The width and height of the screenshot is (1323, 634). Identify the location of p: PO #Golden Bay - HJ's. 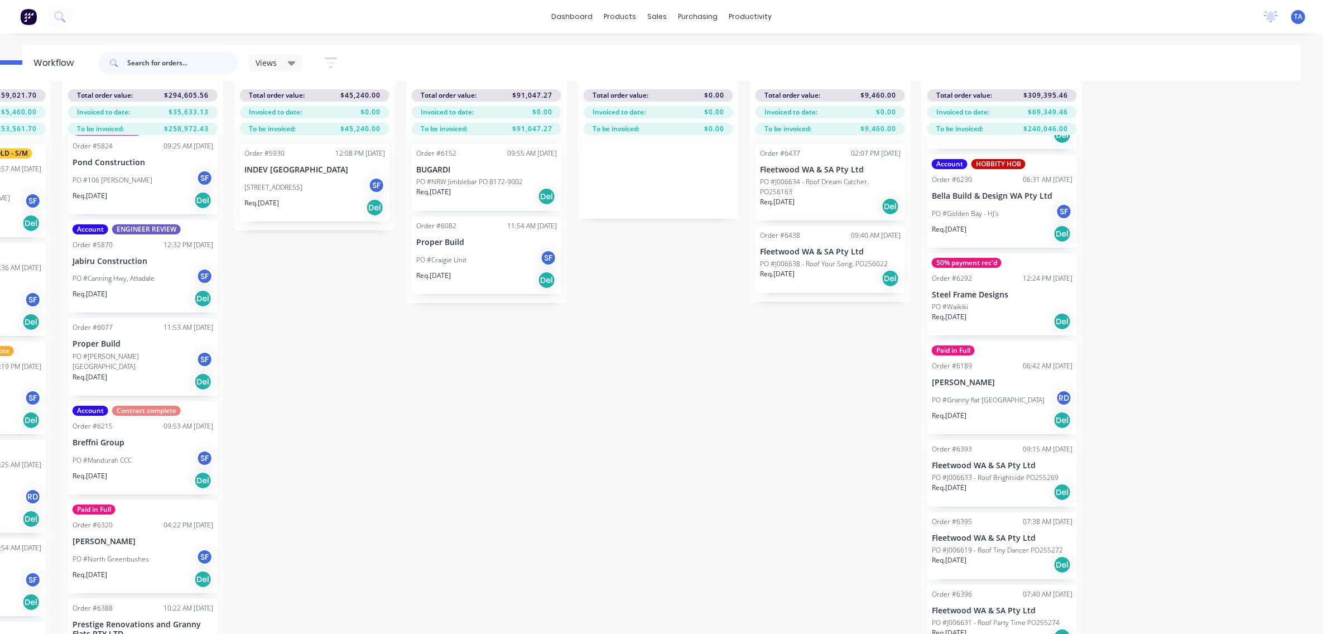
(965, 214).